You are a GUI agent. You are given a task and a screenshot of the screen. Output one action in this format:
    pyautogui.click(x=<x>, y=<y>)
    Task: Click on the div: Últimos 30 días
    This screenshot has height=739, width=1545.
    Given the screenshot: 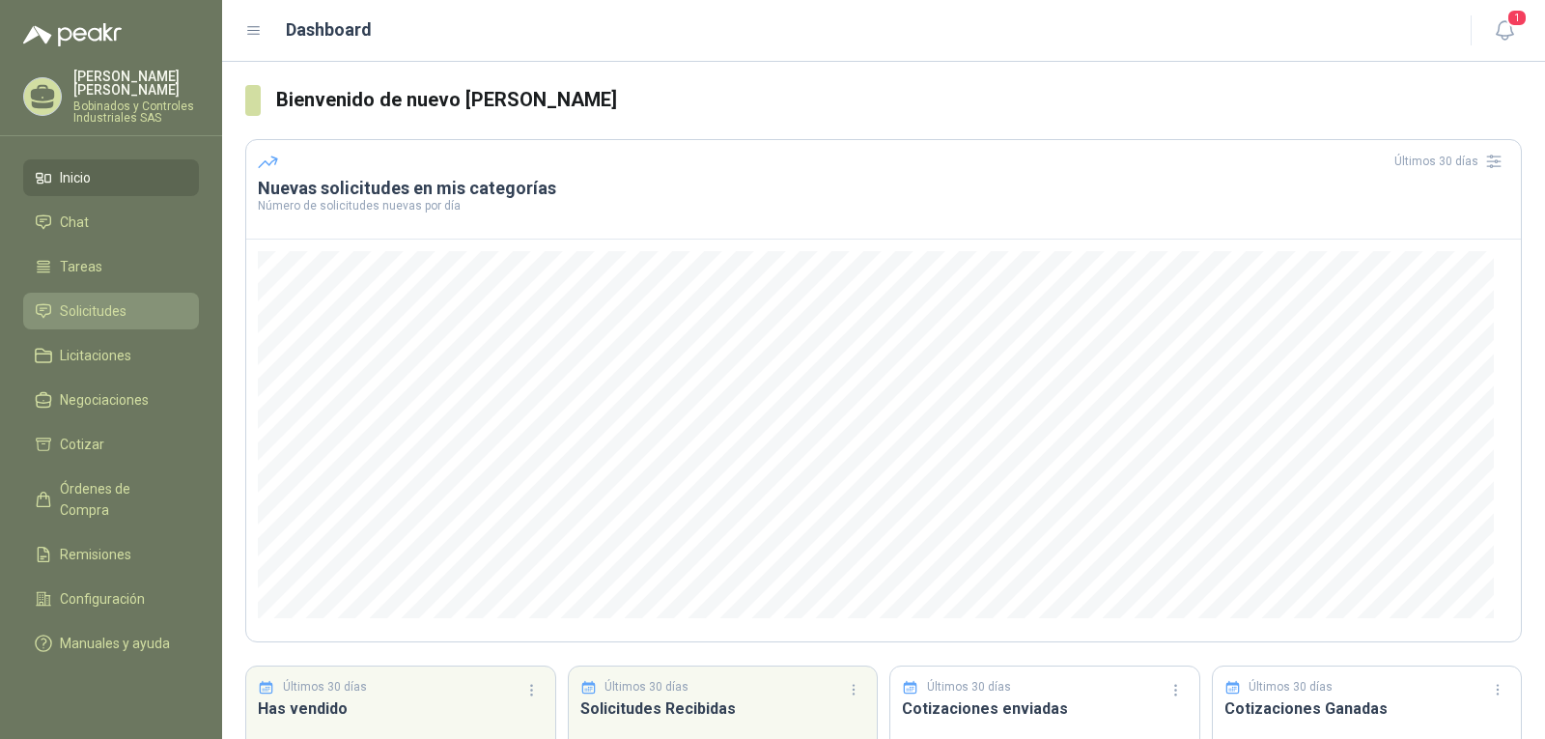 What is the action you would take?
    pyautogui.click(x=1452, y=161)
    